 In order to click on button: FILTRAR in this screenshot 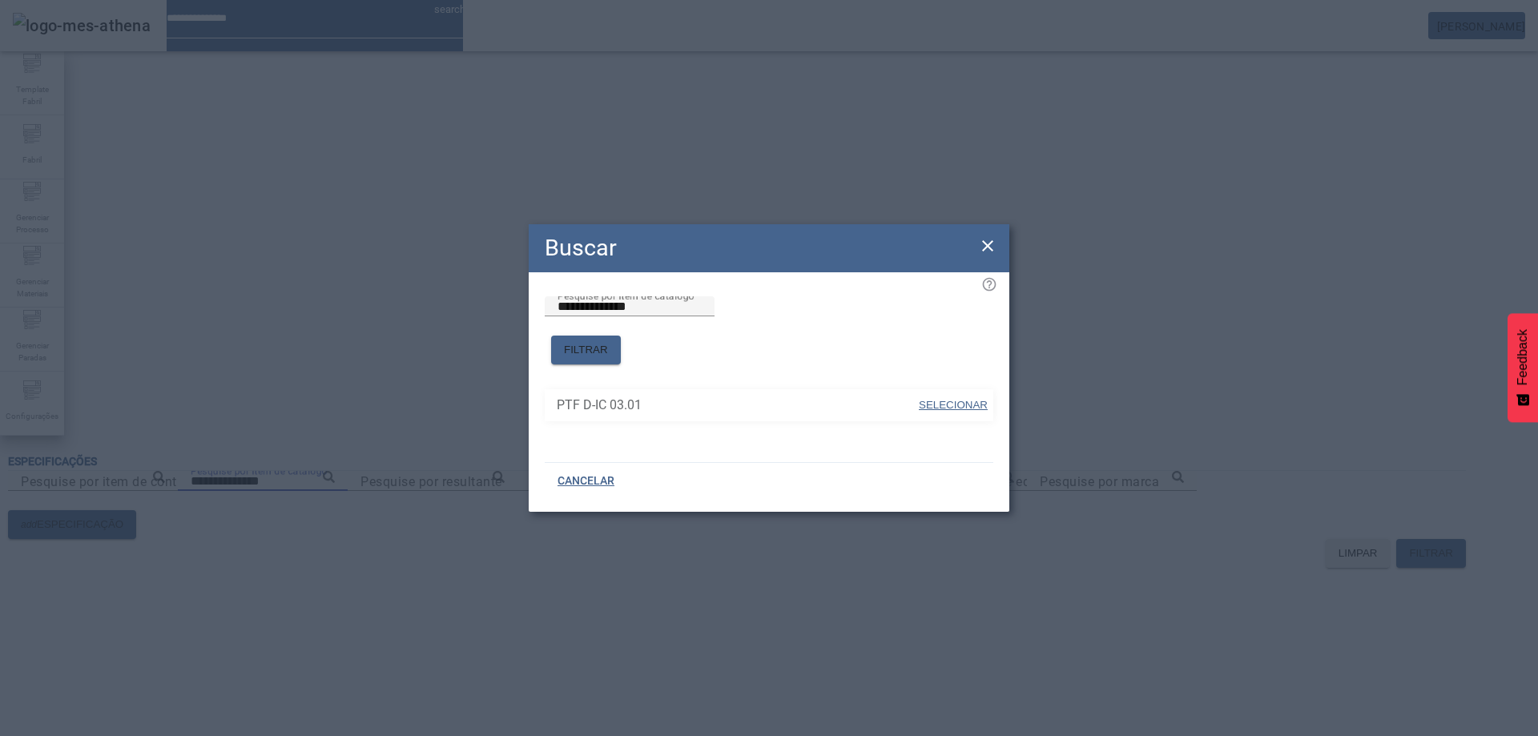, I will do `click(586, 350)`.